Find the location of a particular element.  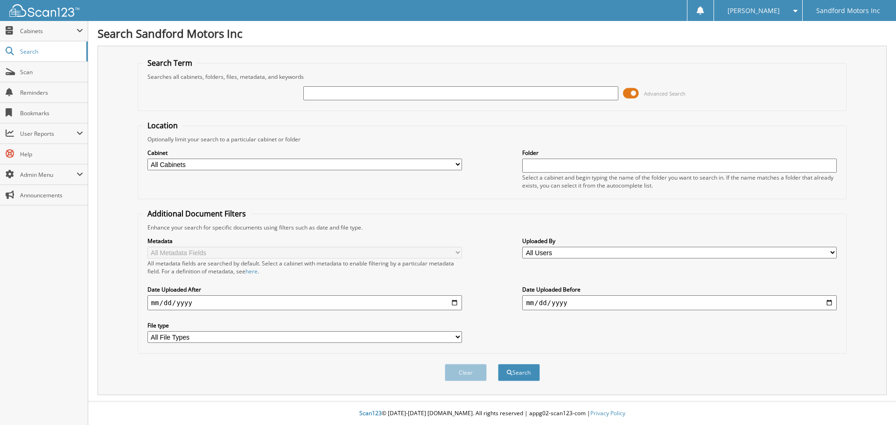

button: Clear is located at coordinates (466, 372).